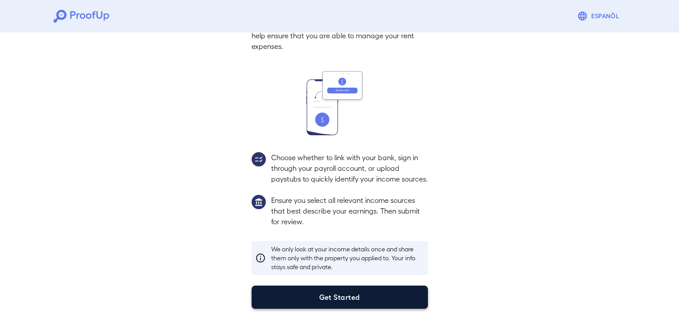 The height and width of the screenshot is (323, 679). I want to click on p: Ensure you select all relevant income sources that best describe your earnings. Then submit for r..., so click(350, 211).